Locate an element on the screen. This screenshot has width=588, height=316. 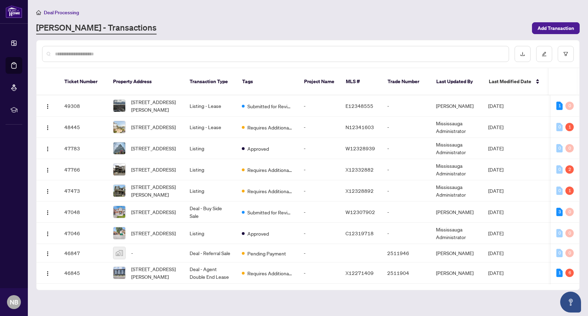
div: 3 is located at coordinates (559, 212).